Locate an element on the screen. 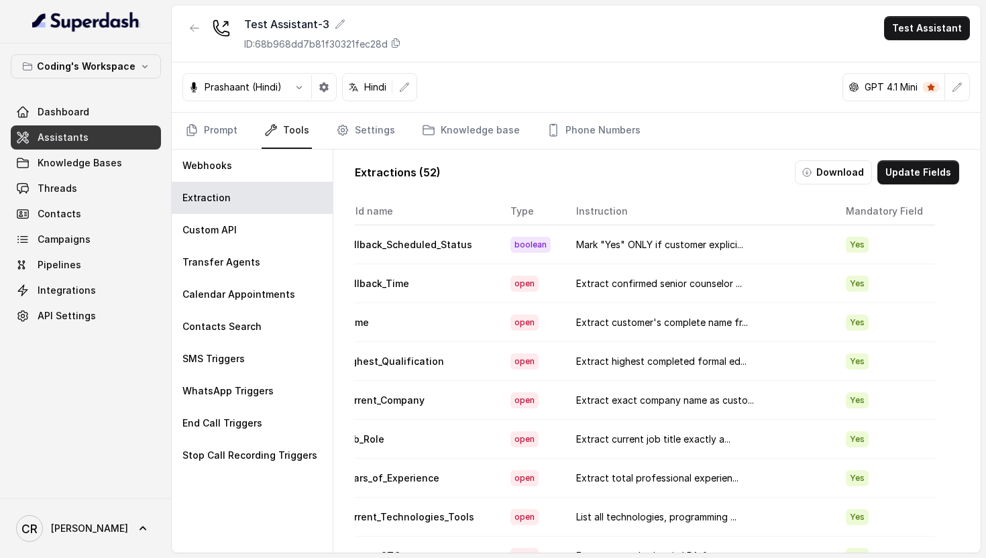 This screenshot has width=986, height=558. svg: openai logo is located at coordinates (854, 87).